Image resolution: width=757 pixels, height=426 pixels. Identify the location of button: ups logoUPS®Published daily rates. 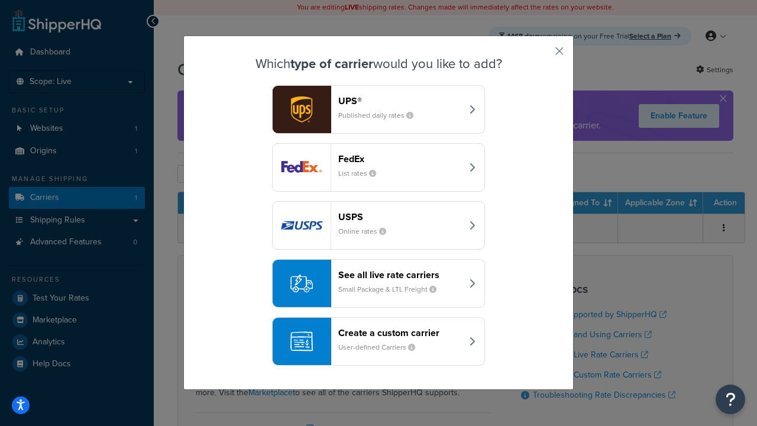
(378, 109).